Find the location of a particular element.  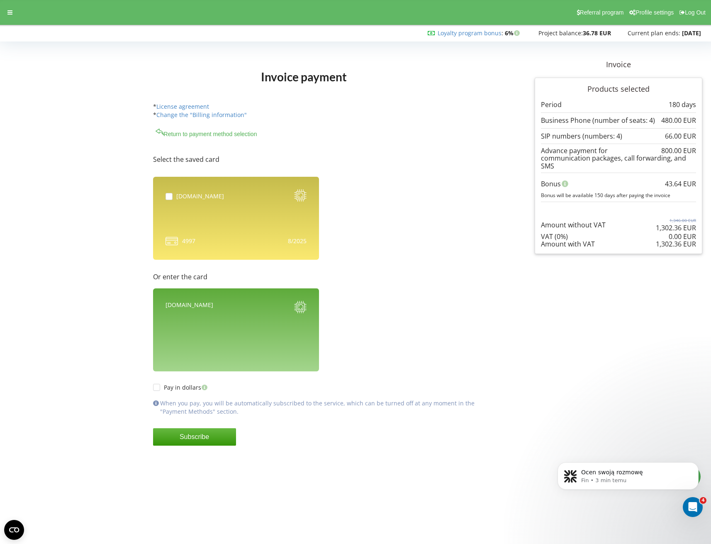

p: Ocen swoją rozmowę is located at coordinates (90, 28).